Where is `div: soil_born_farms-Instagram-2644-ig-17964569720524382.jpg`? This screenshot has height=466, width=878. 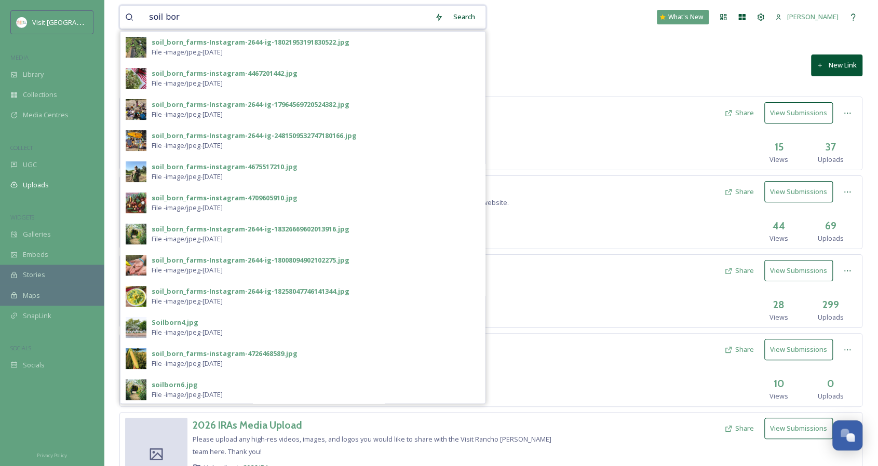
div: soil_born_farms-Instagram-2644-ig-17964569720524382.jpg is located at coordinates (250, 104).